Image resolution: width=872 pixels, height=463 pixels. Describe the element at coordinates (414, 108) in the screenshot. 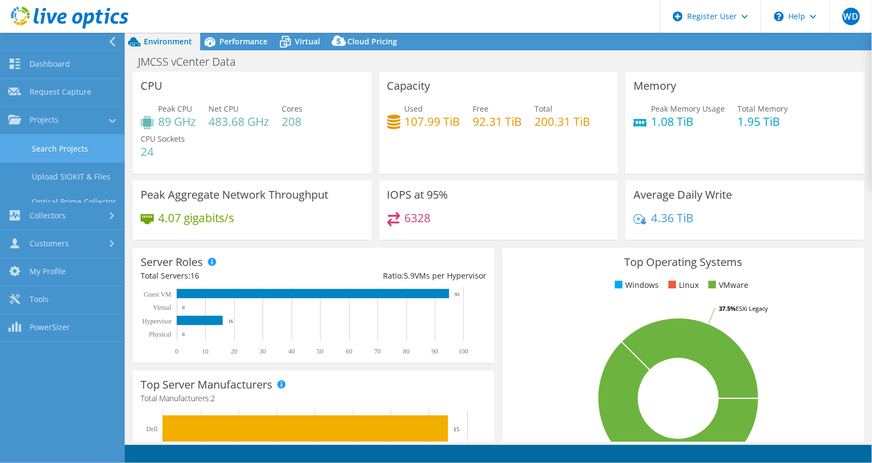

I see `span: Used` at that location.